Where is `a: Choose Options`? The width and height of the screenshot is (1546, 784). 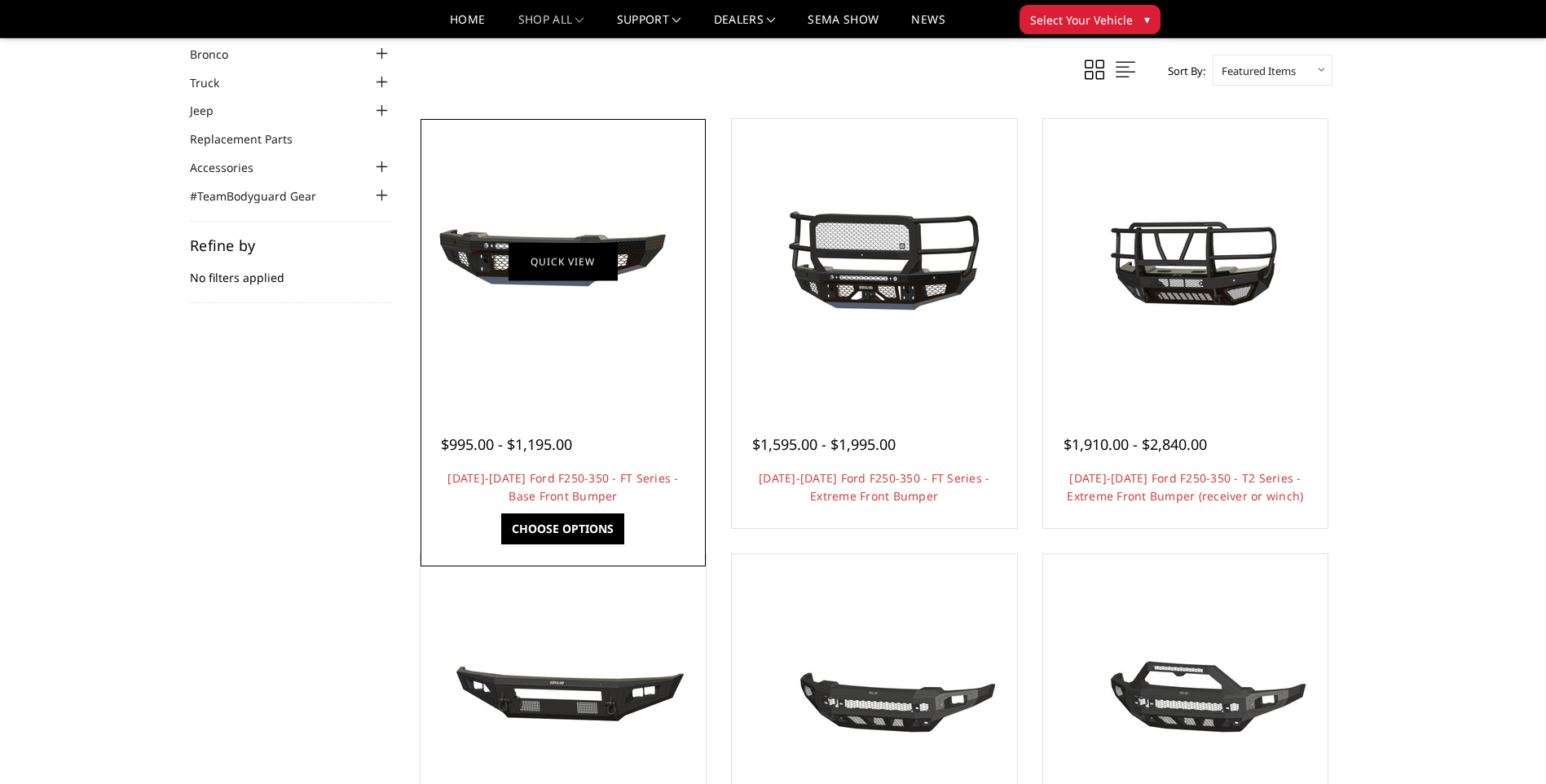
a: Choose Options is located at coordinates (563, 529).